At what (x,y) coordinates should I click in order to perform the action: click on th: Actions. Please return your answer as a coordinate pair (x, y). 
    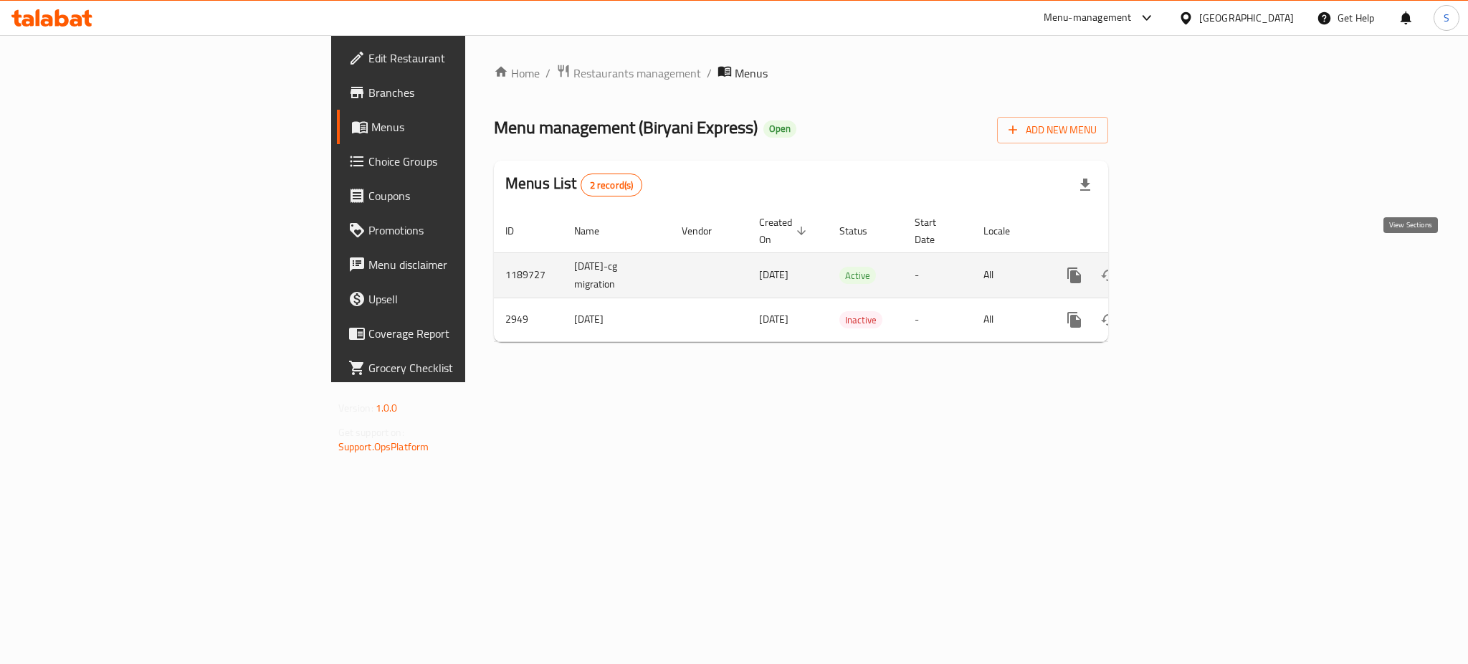
    Looking at the image, I should click on (1126, 231).